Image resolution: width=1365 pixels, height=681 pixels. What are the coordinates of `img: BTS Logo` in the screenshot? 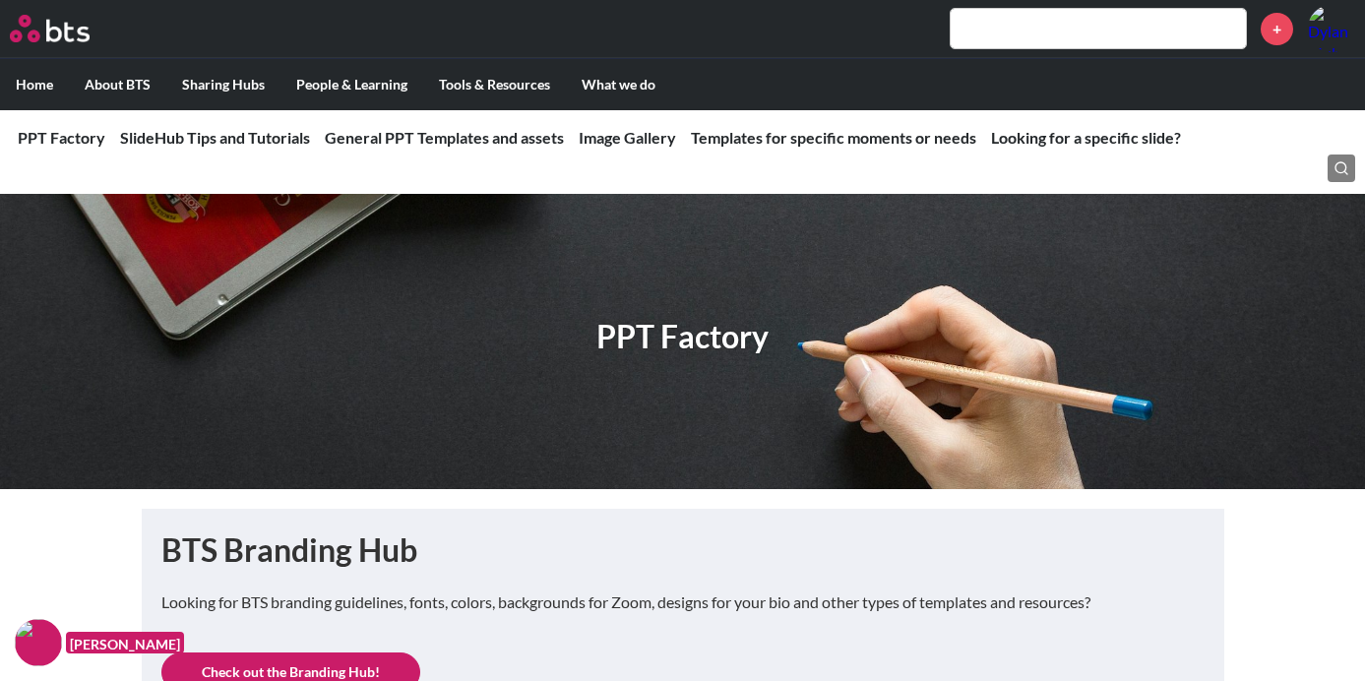 It's located at (49, 29).